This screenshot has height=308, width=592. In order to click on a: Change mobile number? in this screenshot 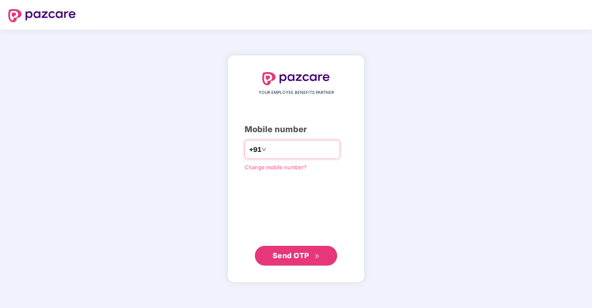, I will do `click(275, 167)`.